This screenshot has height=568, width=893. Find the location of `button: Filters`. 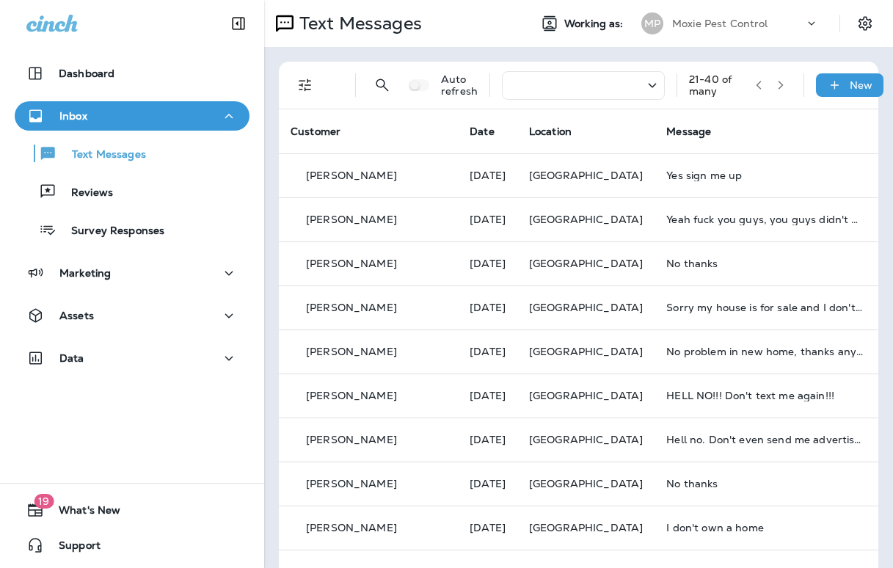

button: Filters is located at coordinates (305, 85).